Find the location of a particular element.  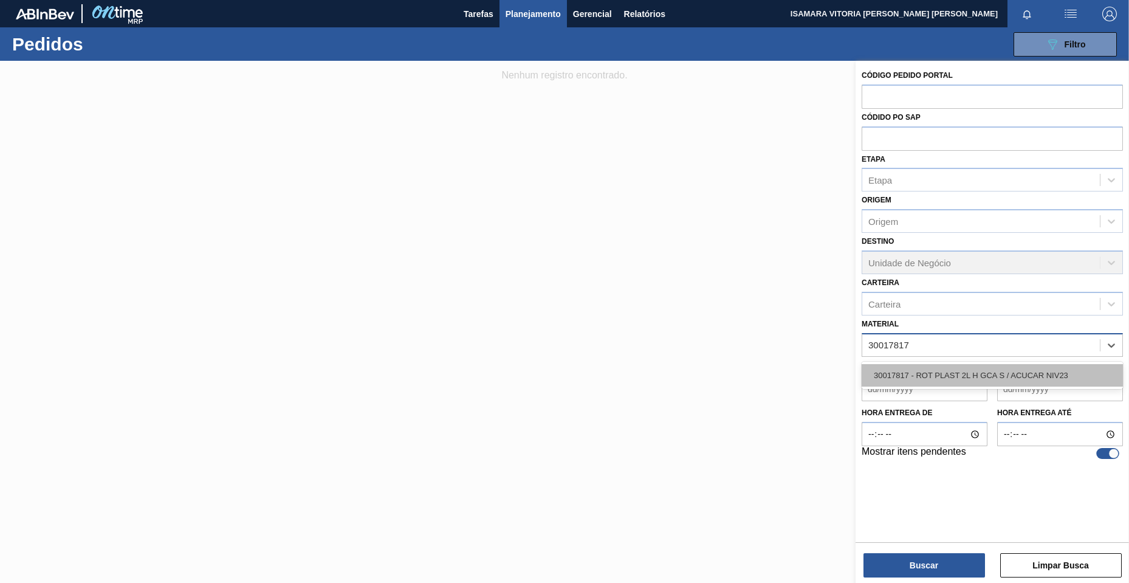

div: 30017817 - ROT PLAST 2L H GCA S / ACUCAR NIV23 is located at coordinates (992, 375).